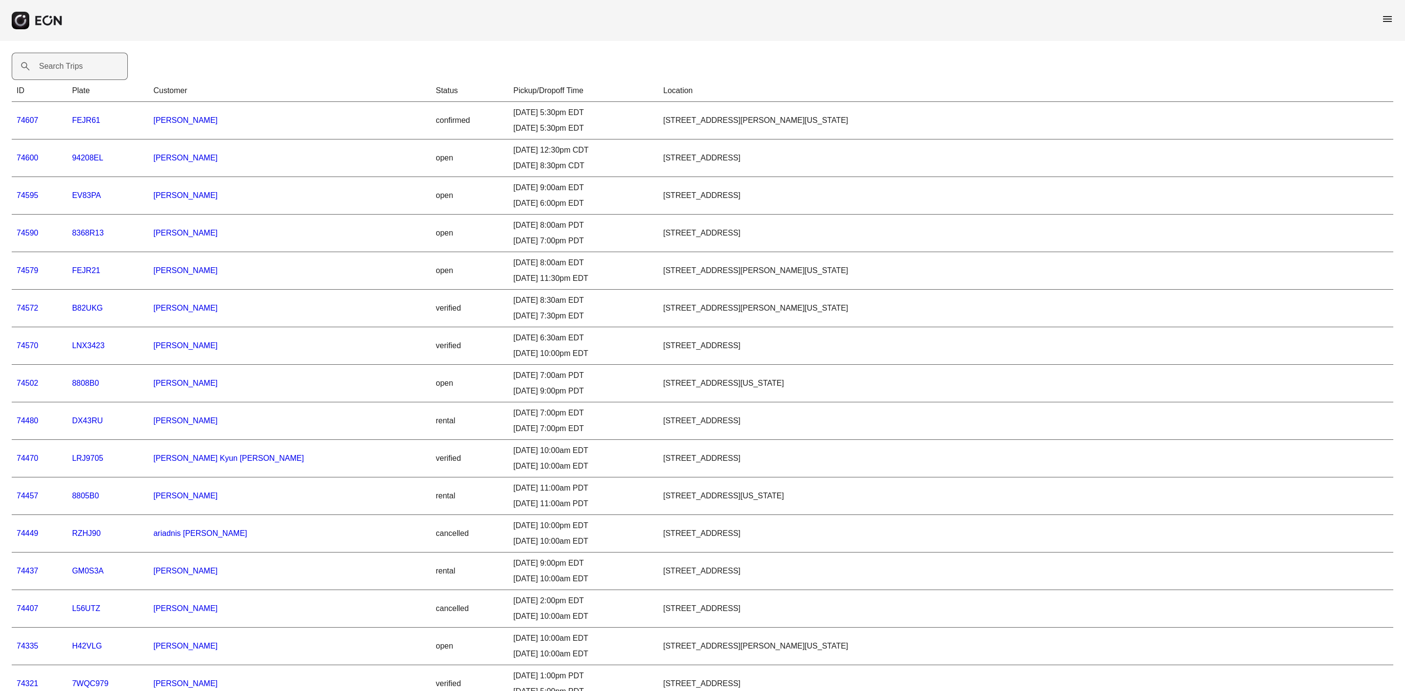 This screenshot has width=1405, height=691. What do you see at coordinates (27, 458) in the screenshot?
I see `a: 74470` at bounding box center [27, 458].